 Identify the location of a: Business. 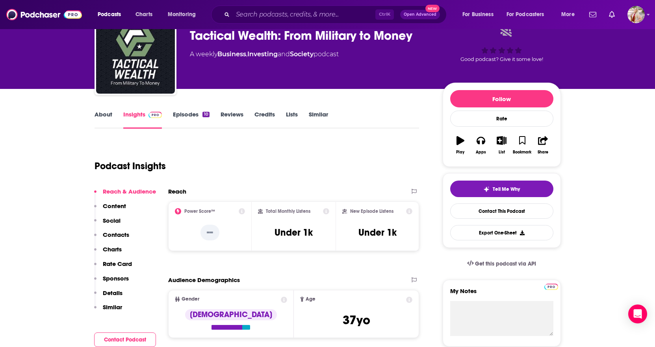
(231, 54).